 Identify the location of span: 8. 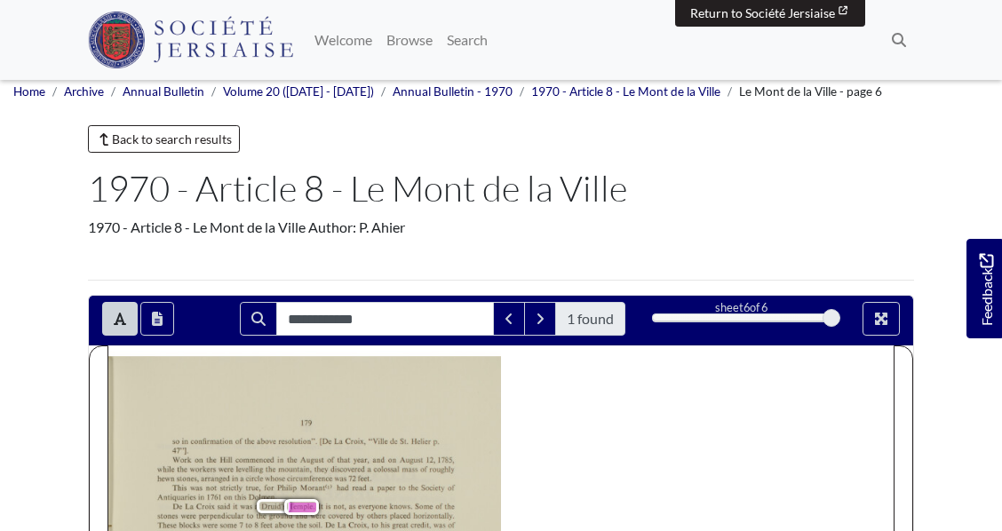
(256, 524).